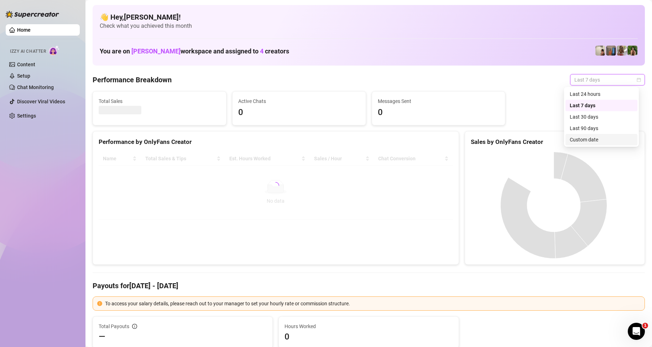 This screenshot has height=347, width=652. Describe the element at coordinates (601, 128) in the screenshot. I see `div: Last 90 days` at that location.